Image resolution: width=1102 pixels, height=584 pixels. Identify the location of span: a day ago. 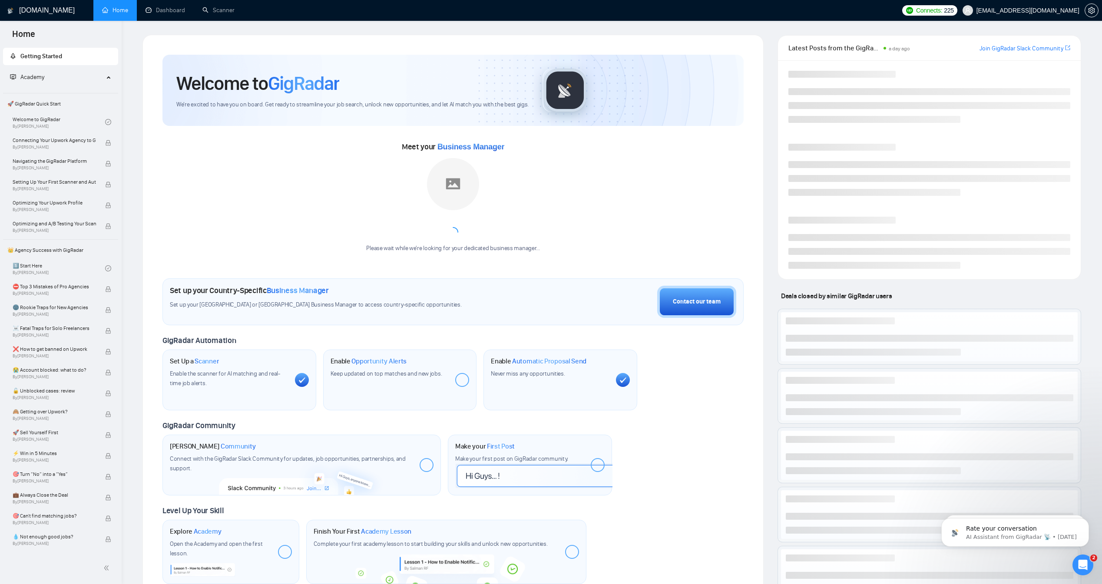
(899, 49).